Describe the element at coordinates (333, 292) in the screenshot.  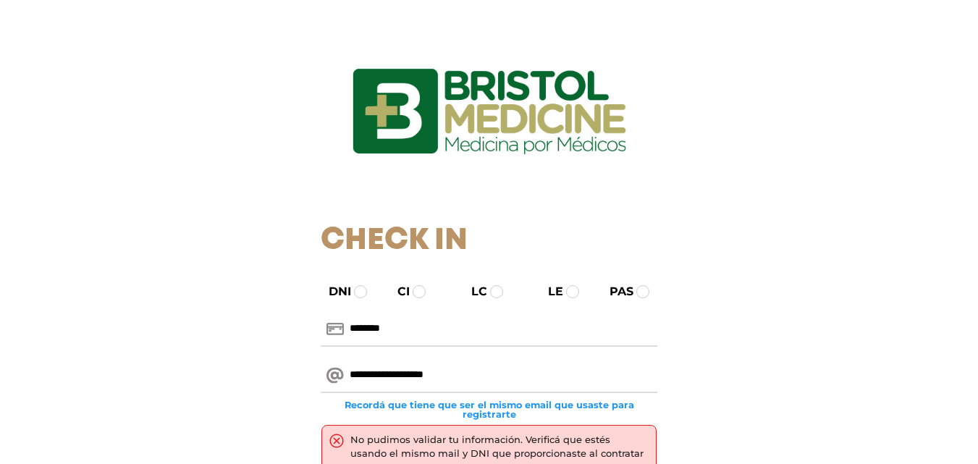
I see `label: DNI` at that location.